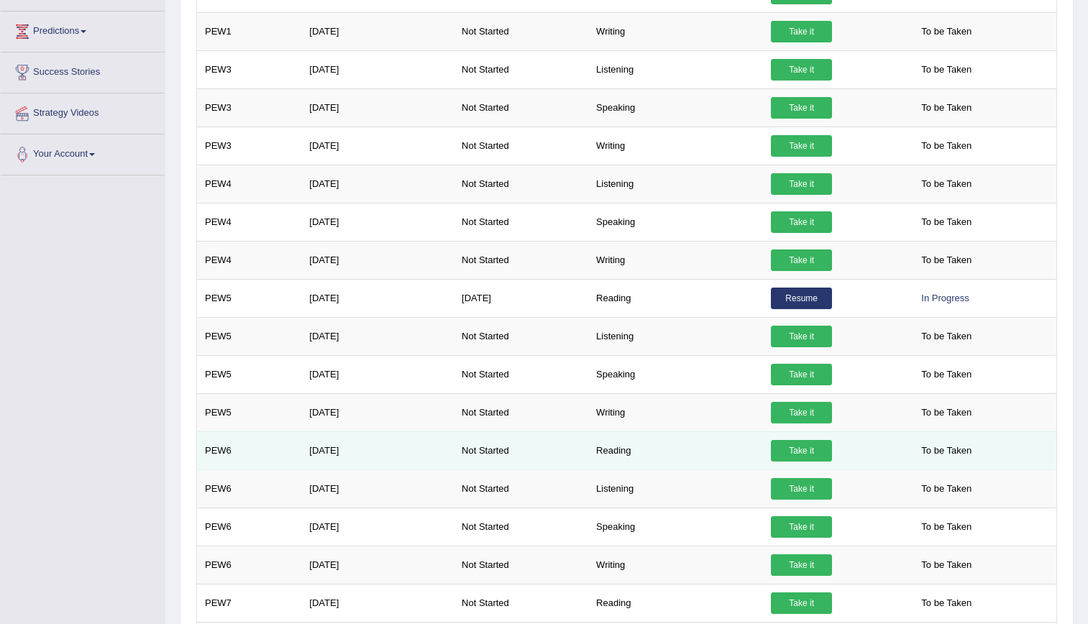 This screenshot has height=624, width=1088. Describe the element at coordinates (250, 31) in the screenshot. I see `td: PEW1` at that location.